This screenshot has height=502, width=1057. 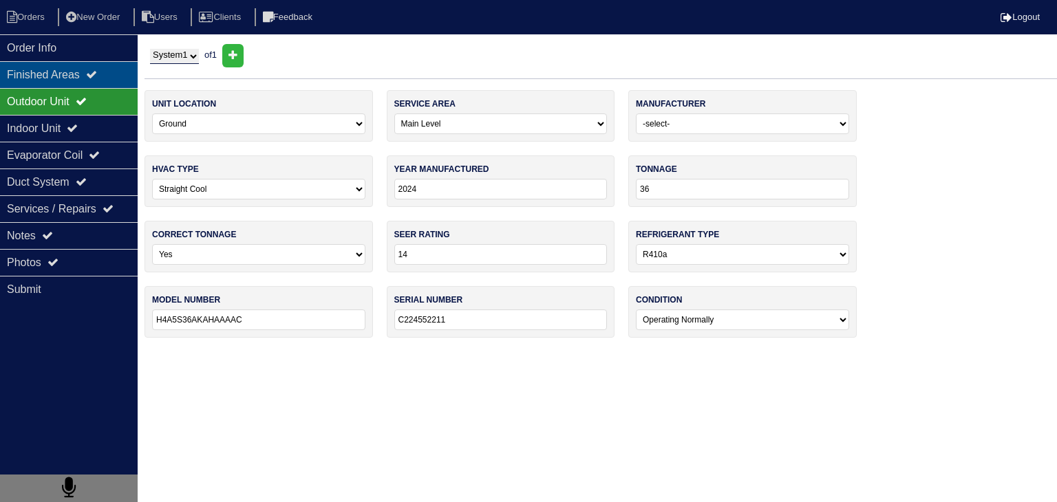 What do you see at coordinates (221, 17) in the screenshot?
I see `li: Clients` at bounding box center [221, 17].